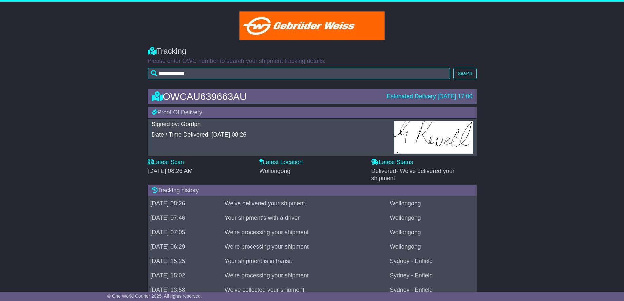 This screenshot has height=301, width=624. Describe the element at coordinates (266, 96) in the screenshot. I see `div: OWCAU639663AU` at that location.